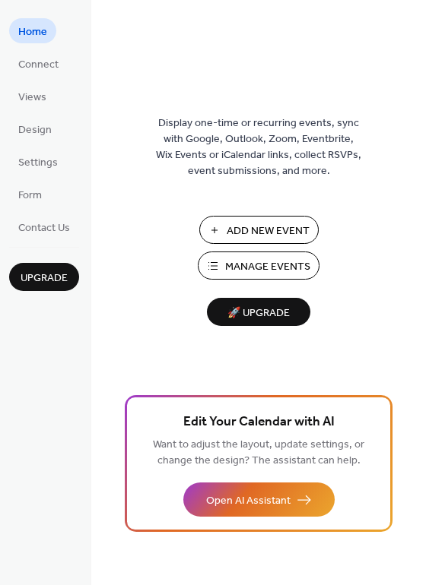 The image size is (426, 585). I want to click on span: Form, so click(30, 195).